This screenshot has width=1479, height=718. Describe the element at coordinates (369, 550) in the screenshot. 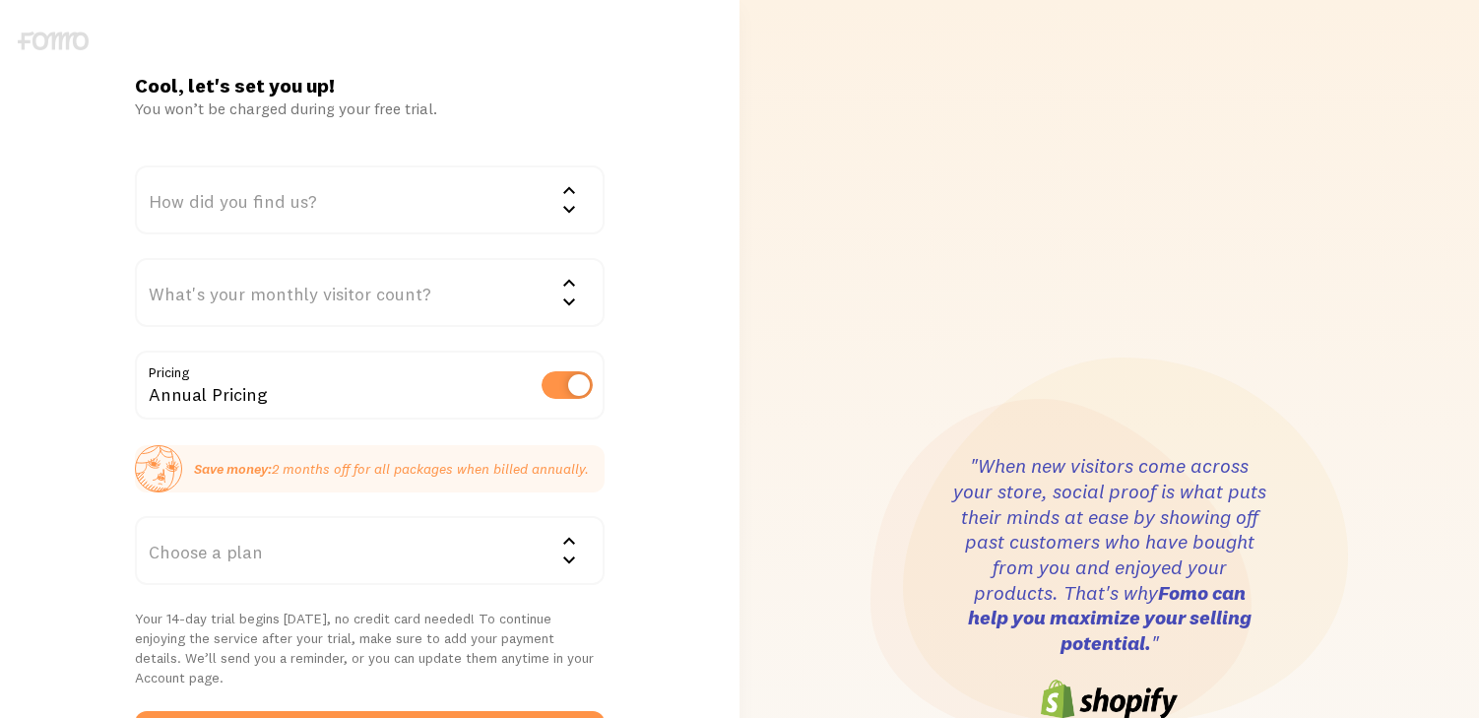

I see `div: Choose a plan` at that location.